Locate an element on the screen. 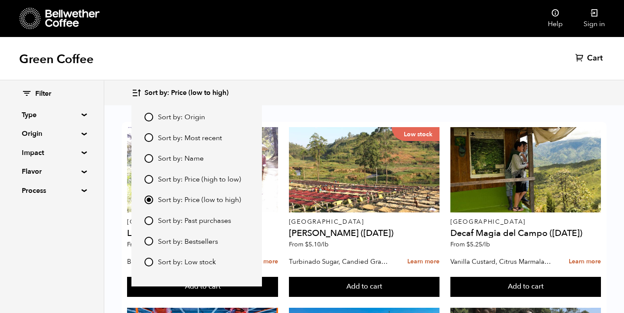 Image resolution: width=624 pixels, height=313 pixels. input: Sort by: Most recent is located at coordinates (149, 138).